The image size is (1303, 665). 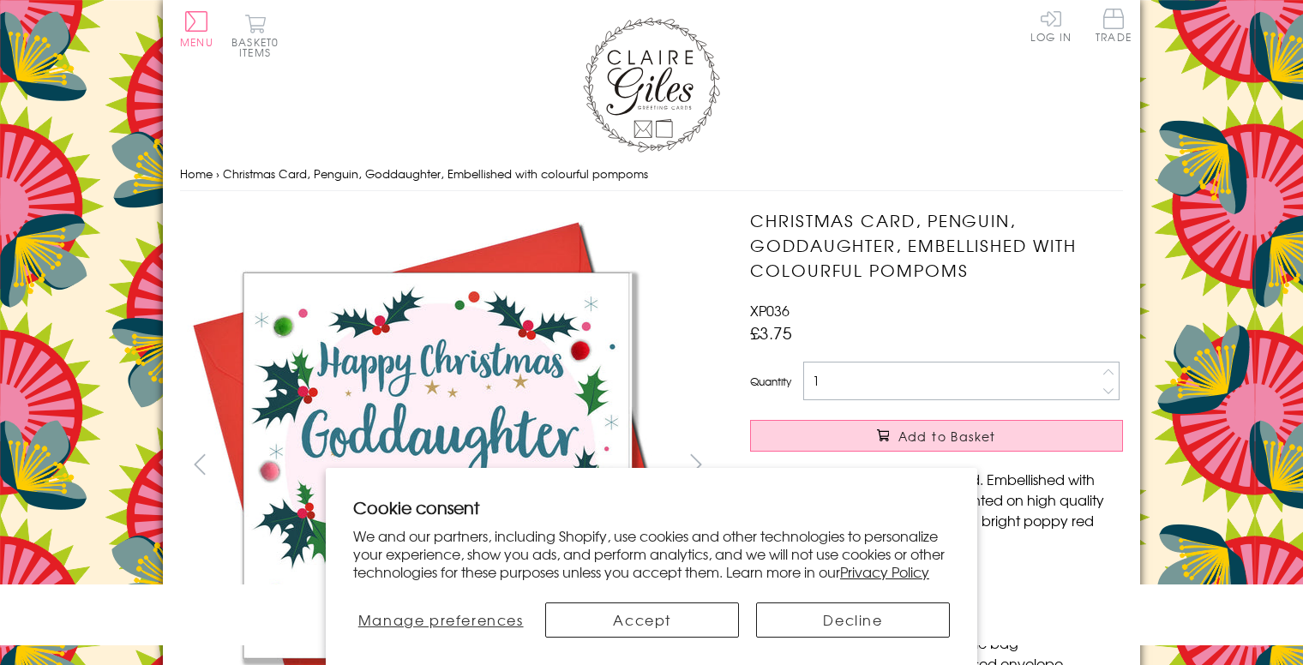 I want to click on span: XP036, so click(x=770, y=310).